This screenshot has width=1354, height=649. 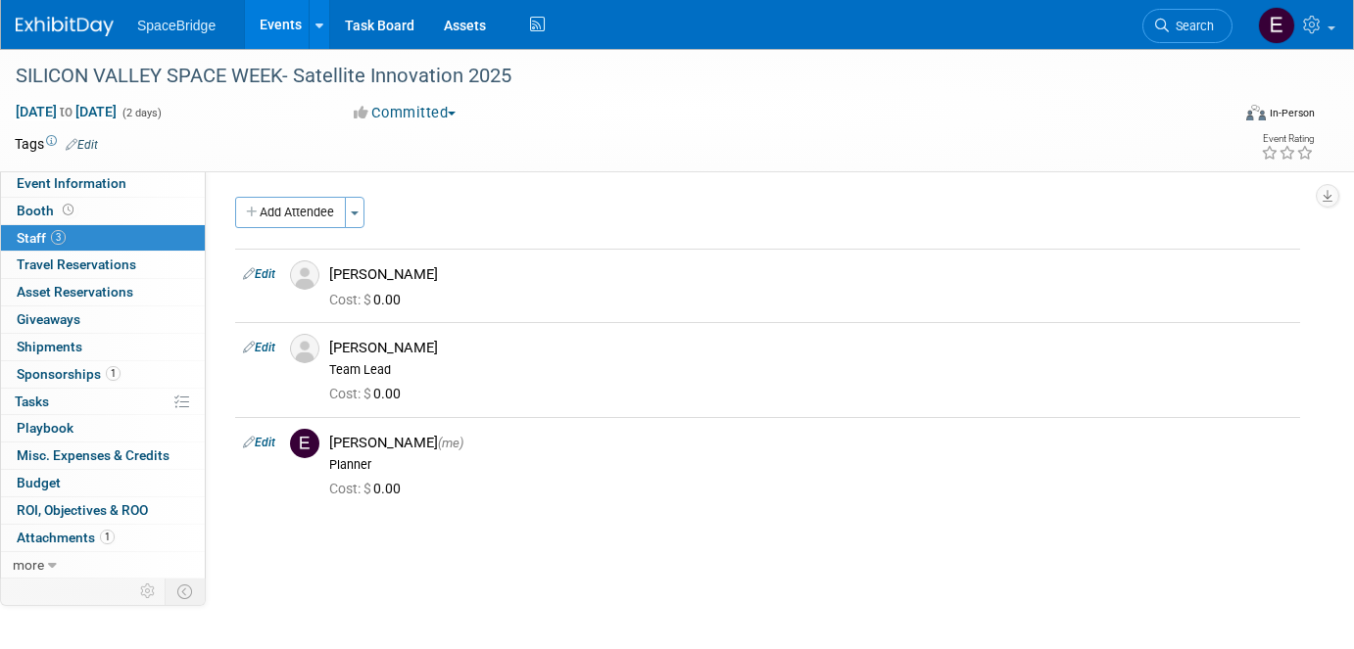 I want to click on a: Giveaways, so click(x=103, y=319).